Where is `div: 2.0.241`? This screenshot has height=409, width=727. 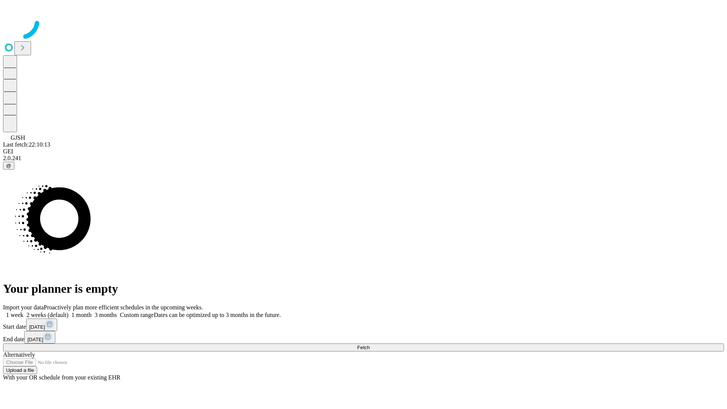 div: 2.0.241 is located at coordinates (364, 158).